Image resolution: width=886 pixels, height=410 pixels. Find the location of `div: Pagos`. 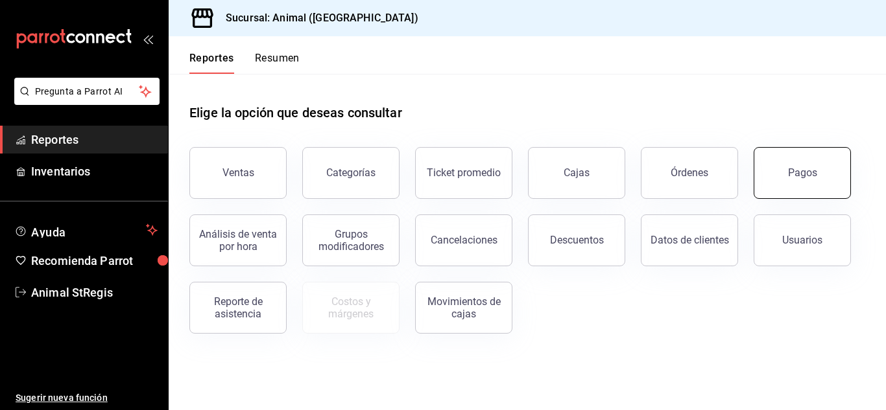

div: Pagos is located at coordinates (802, 172).